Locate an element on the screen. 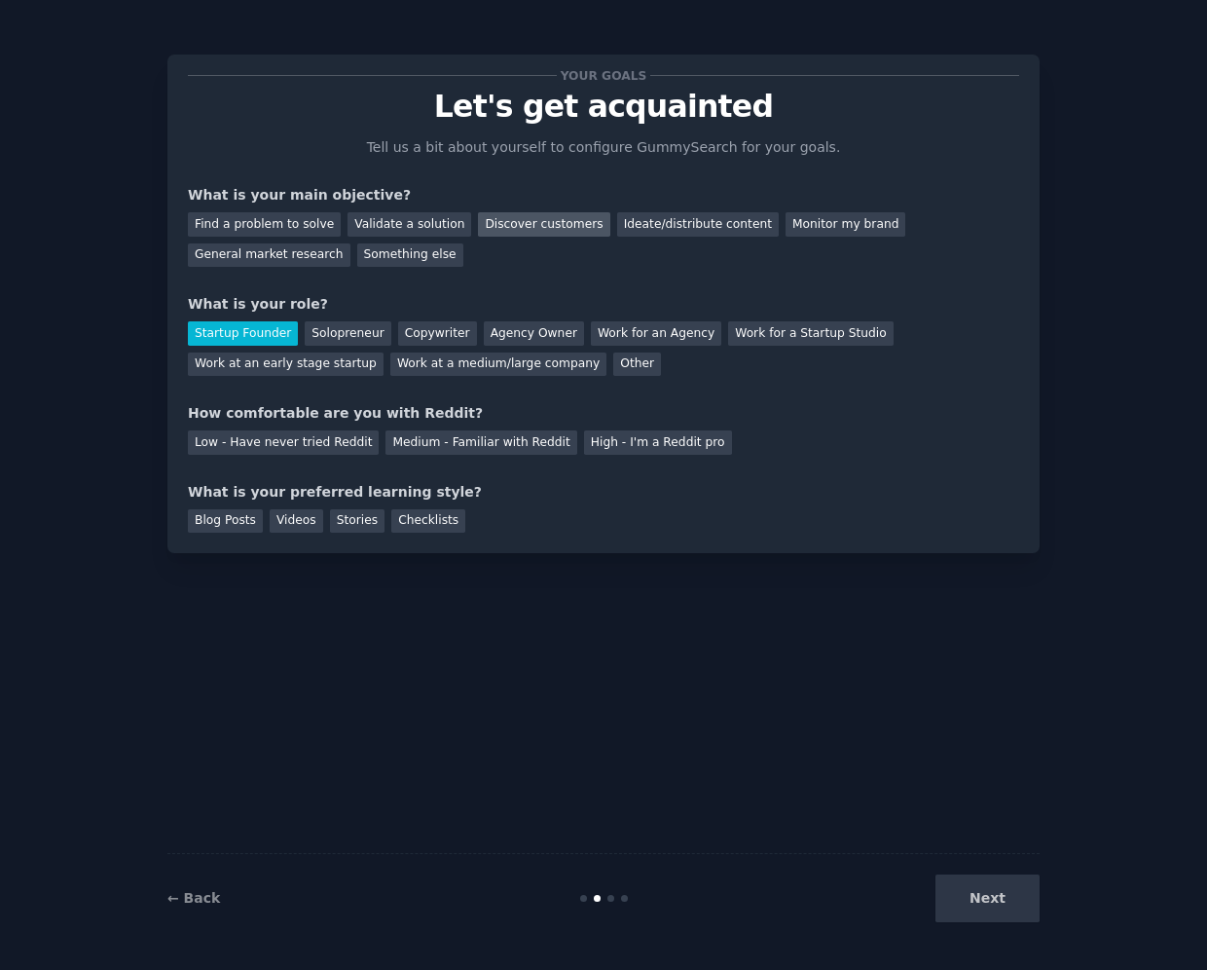  div: Monitor my brand is located at coordinates (845, 224).